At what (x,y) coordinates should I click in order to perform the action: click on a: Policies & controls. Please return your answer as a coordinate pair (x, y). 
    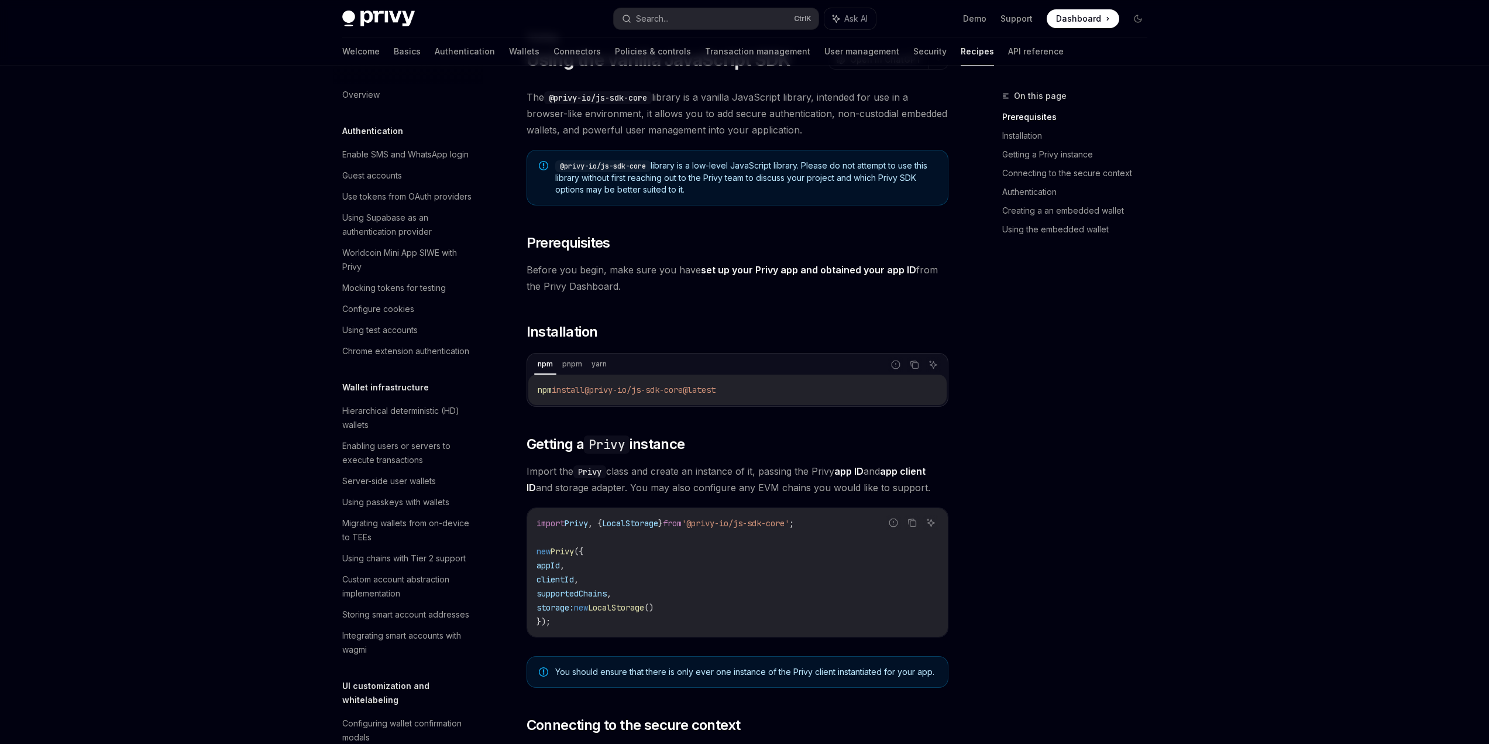
    Looking at the image, I should click on (653, 51).